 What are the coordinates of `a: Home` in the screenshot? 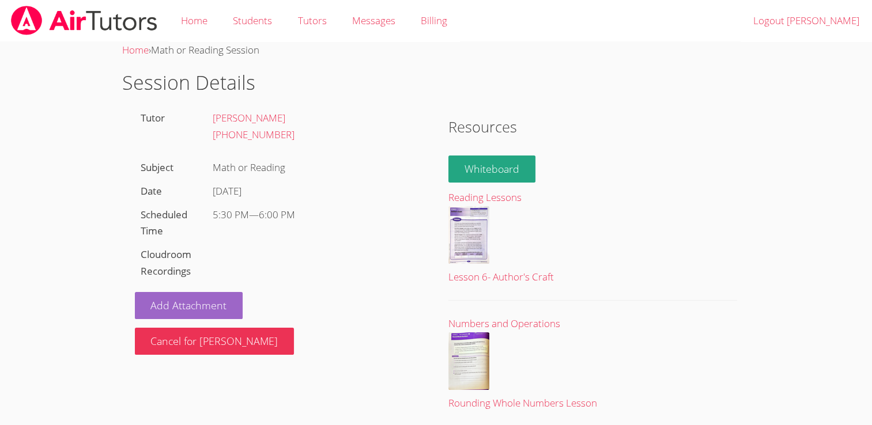 It's located at (135, 50).